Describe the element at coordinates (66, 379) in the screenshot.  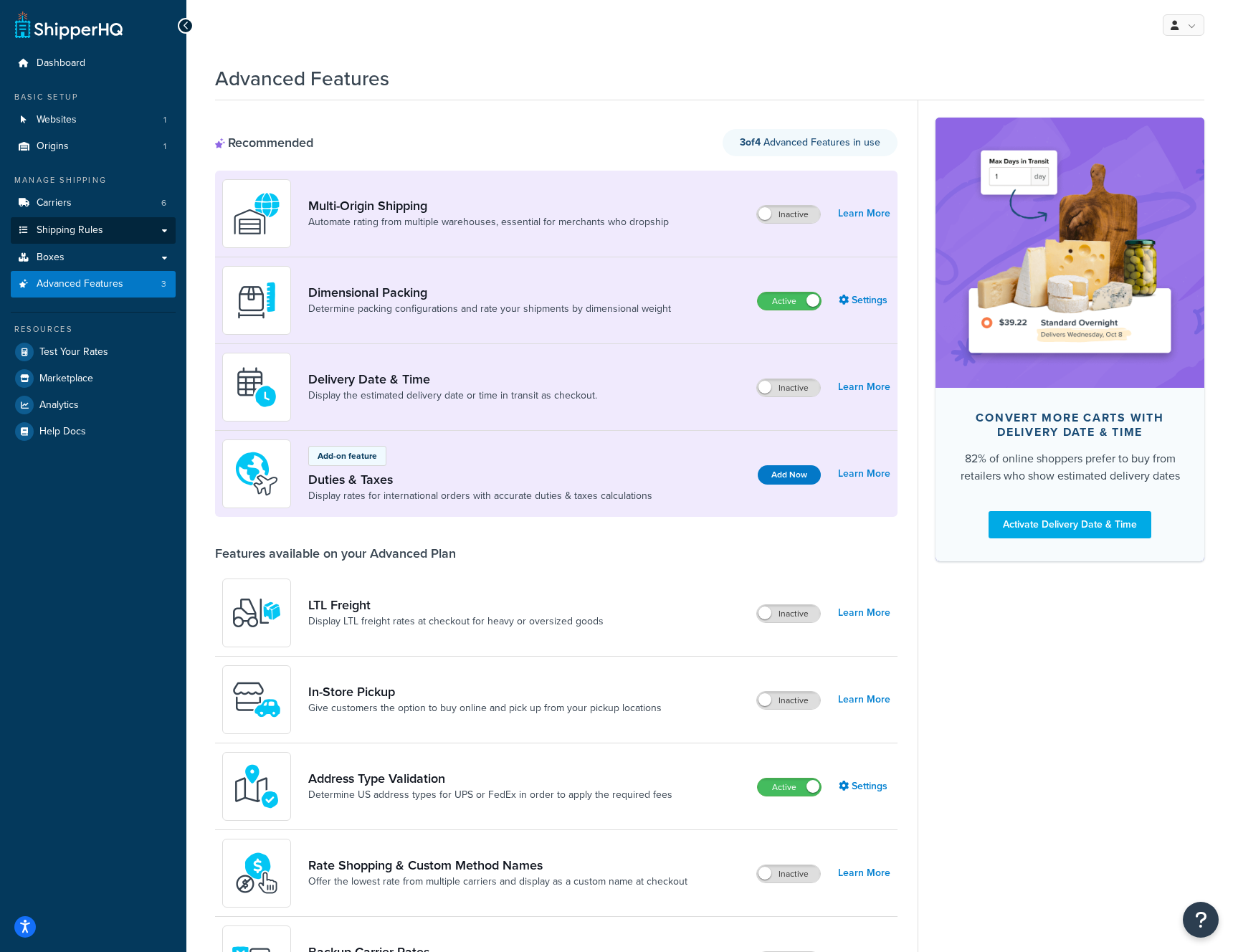
I see `span: Marketplace` at that location.